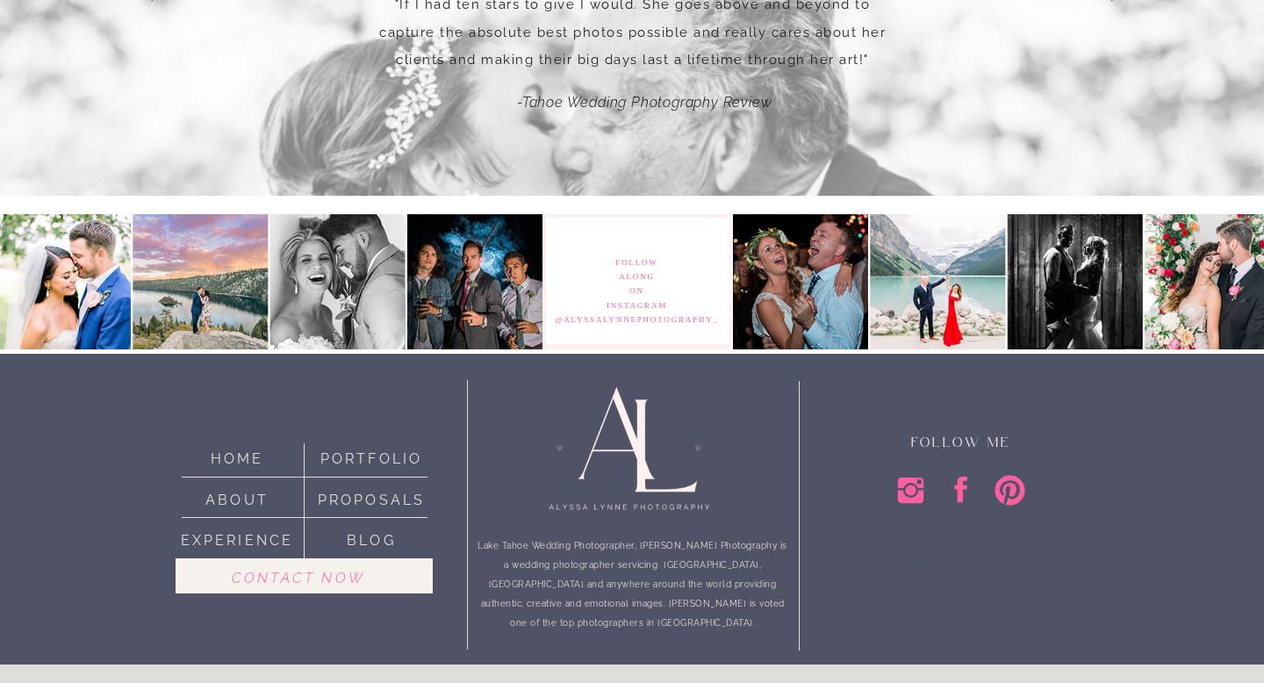  I want to click on p: -Tahoe Wedding Photography Review, so click(647, 95).